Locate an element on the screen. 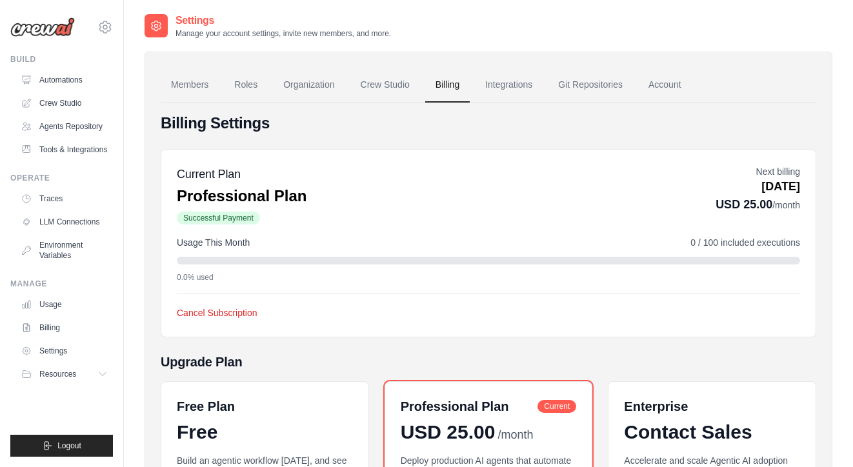  div: Operate is located at coordinates (61, 178).